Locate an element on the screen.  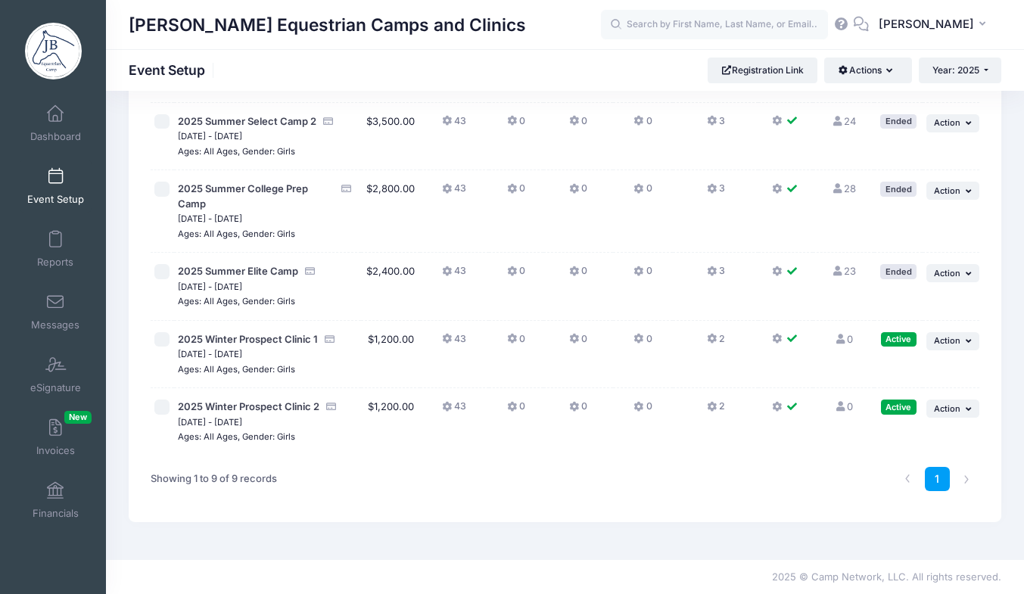
a: Event Setup is located at coordinates (55, 186).